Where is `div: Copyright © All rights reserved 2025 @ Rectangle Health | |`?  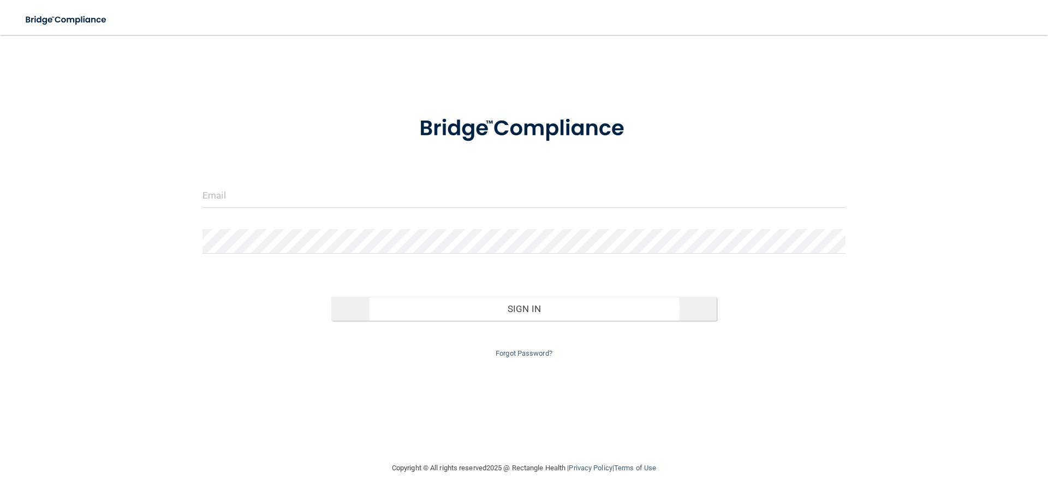 div: Copyright © All rights reserved 2025 @ Rectangle Health | | is located at coordinates (524, 468).